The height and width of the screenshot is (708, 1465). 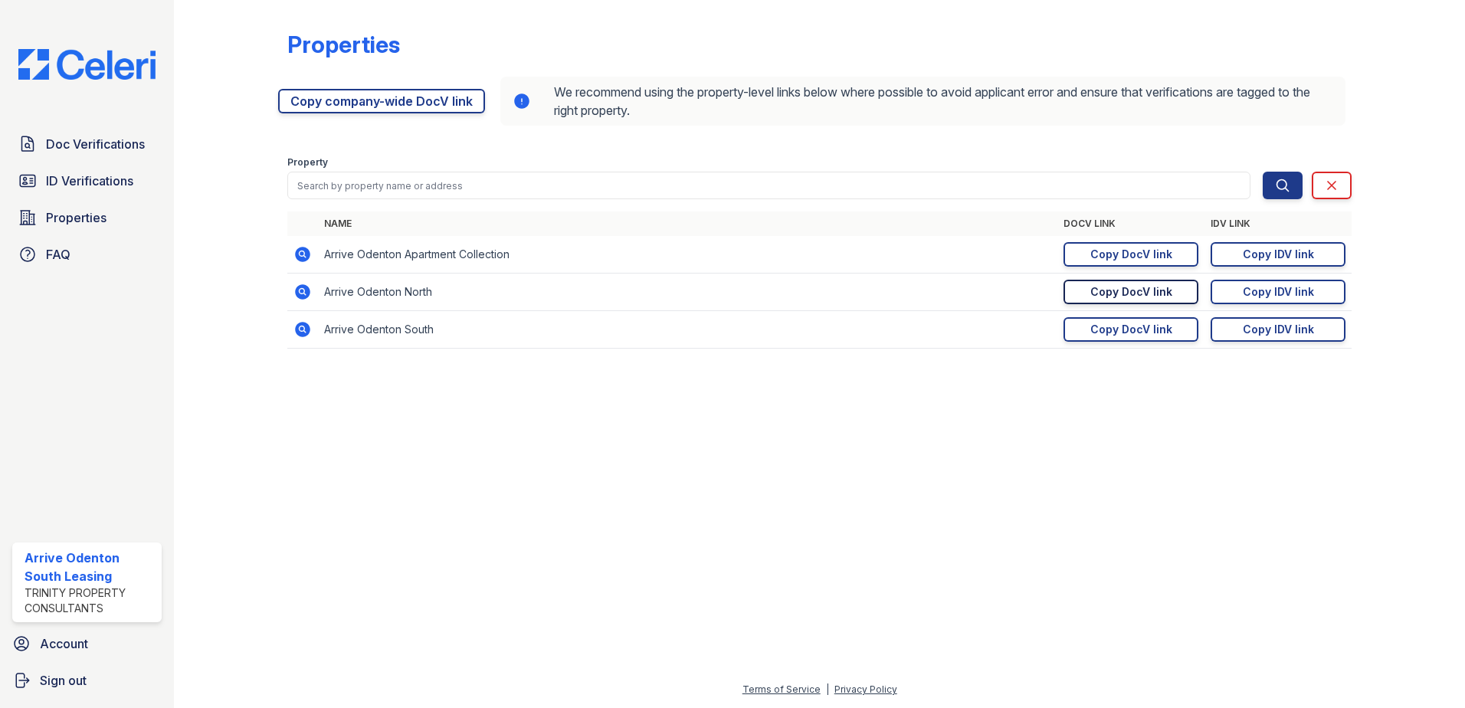 I want to click on label: Property, so click(x=307, y=162).